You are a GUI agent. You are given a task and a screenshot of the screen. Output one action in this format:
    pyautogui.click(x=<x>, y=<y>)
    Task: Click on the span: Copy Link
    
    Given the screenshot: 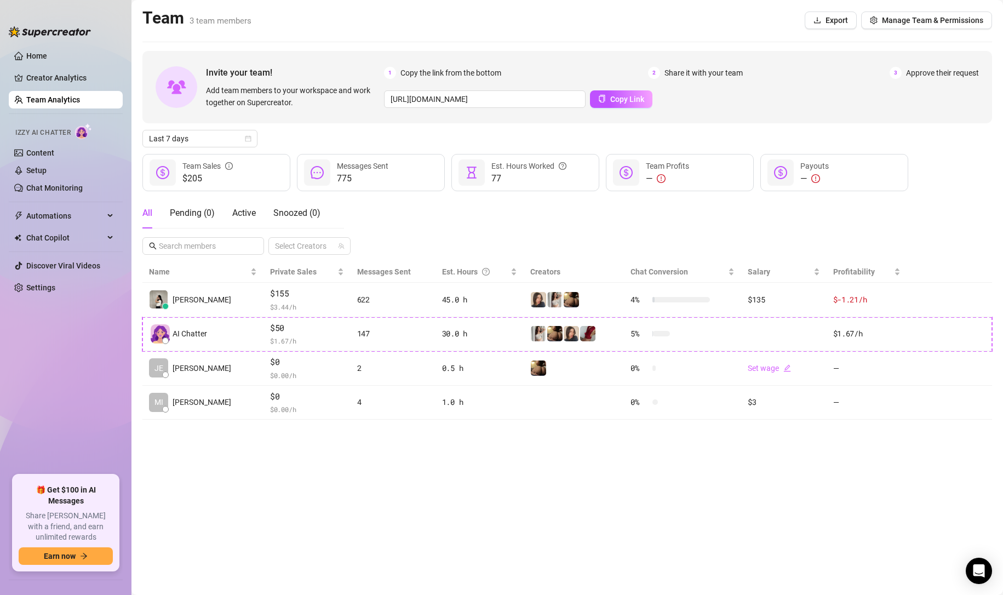 What is the action you would take?
    pyautogui.click(x=627, y=99)
    